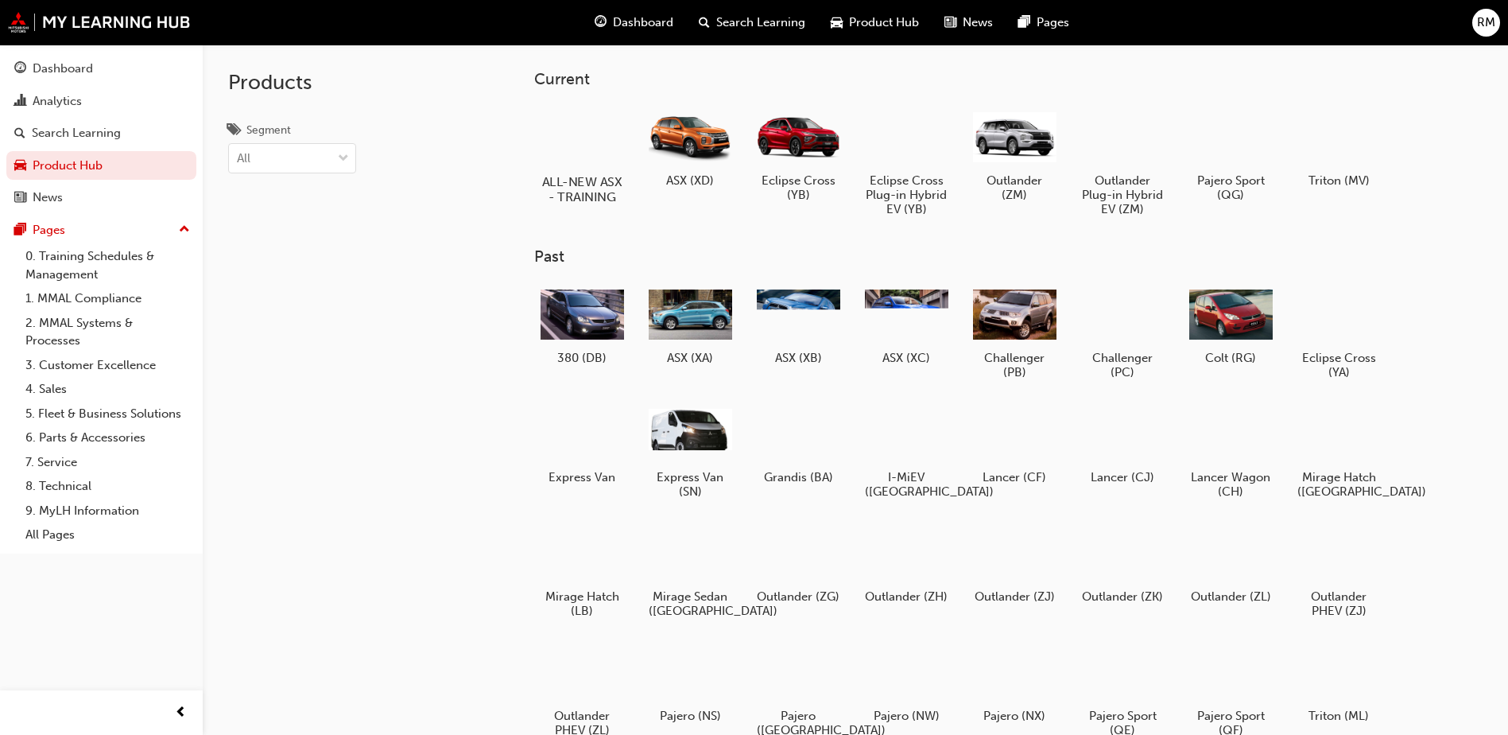  I want to click on a: Challenger (PC), so click(1123, 332).